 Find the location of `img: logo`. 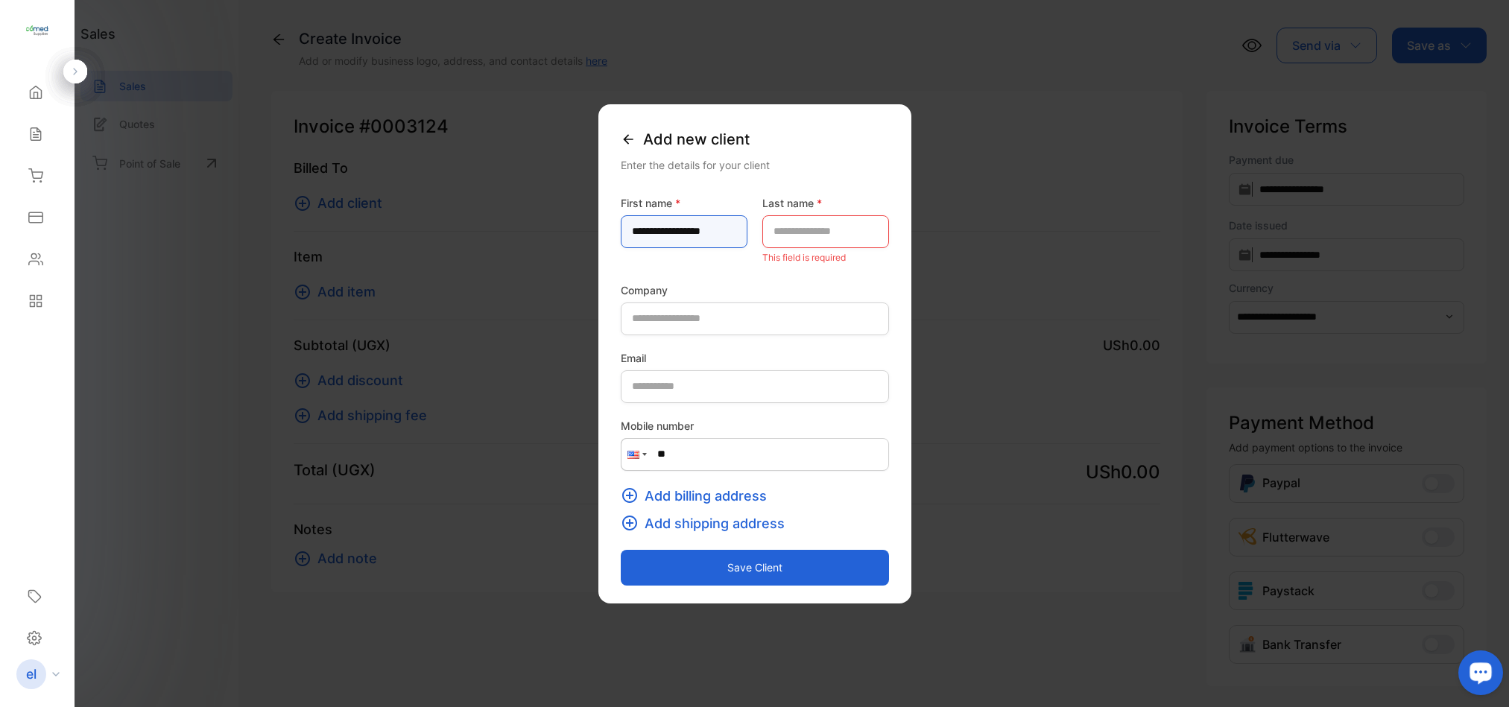

img: logo is located at coordinates (37, 31).